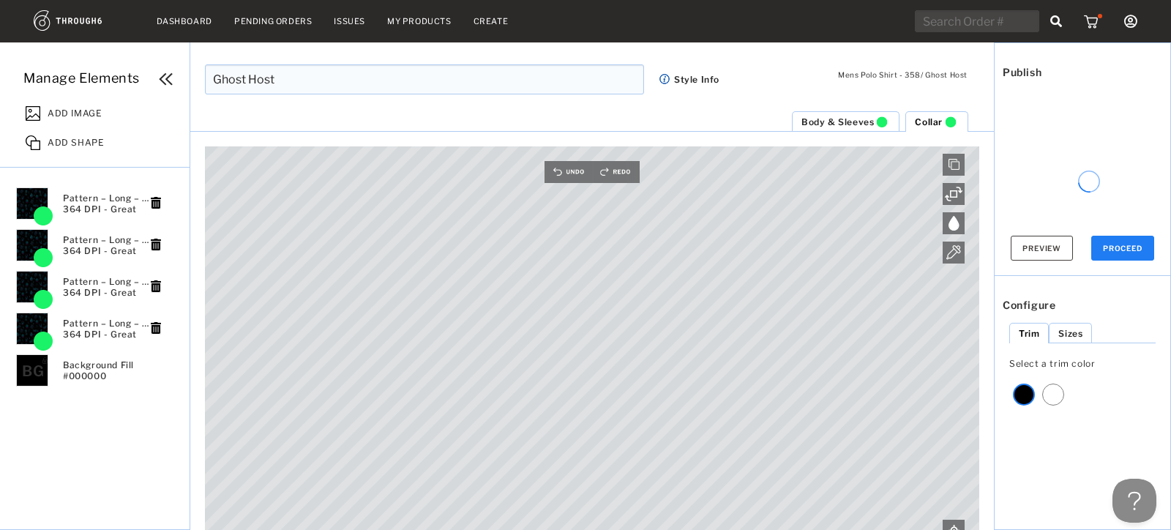 This screenshot has width=1171, height=530. Describe the element at coordinates (664, 79) in the screenshot. I see `img: icon_button_info.cb0b00cd.svg` at that location.